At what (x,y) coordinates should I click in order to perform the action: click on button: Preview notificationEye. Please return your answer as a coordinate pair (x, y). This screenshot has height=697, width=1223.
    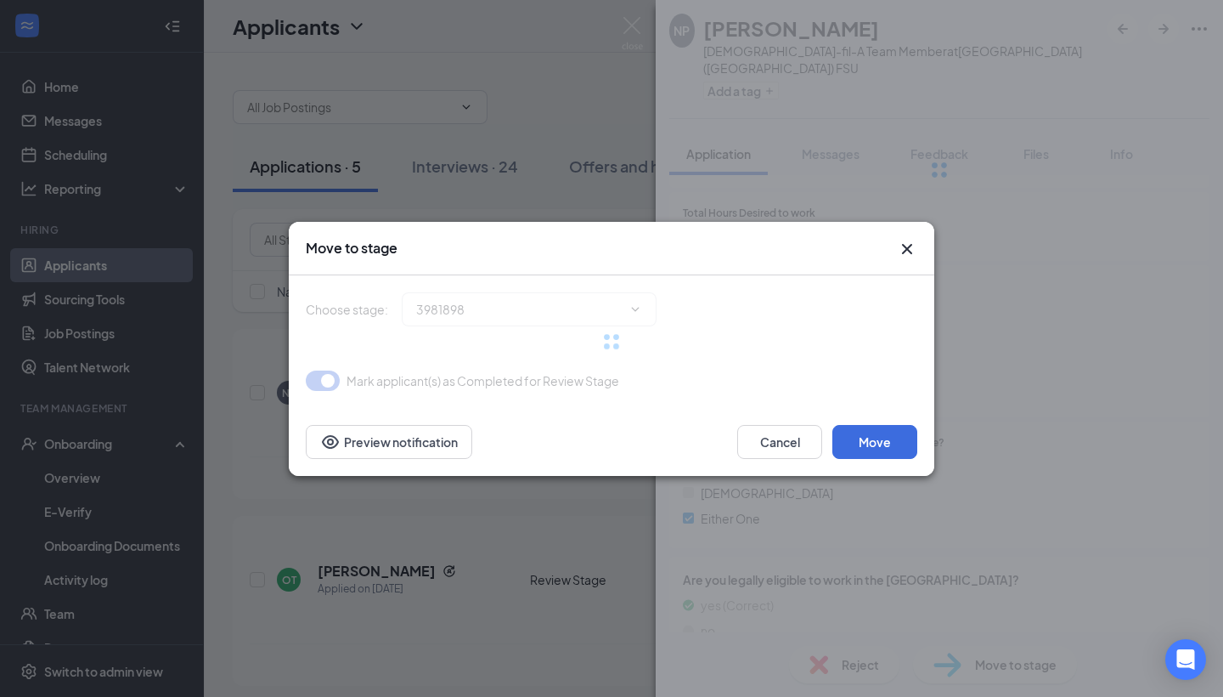
    Looking at the image, I should click on (389, 442).